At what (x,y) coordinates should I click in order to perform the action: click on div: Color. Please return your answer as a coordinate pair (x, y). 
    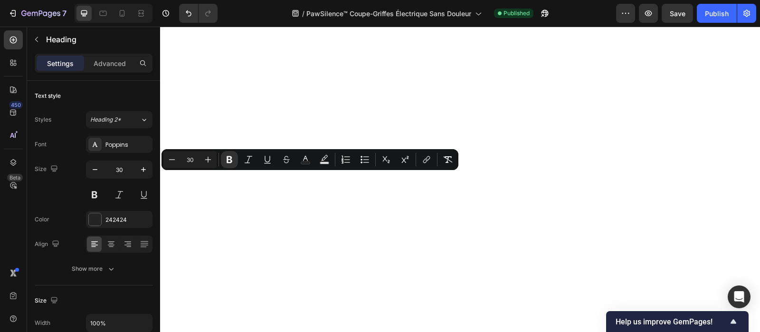
    Looking at the image, I should click on (42, 219).